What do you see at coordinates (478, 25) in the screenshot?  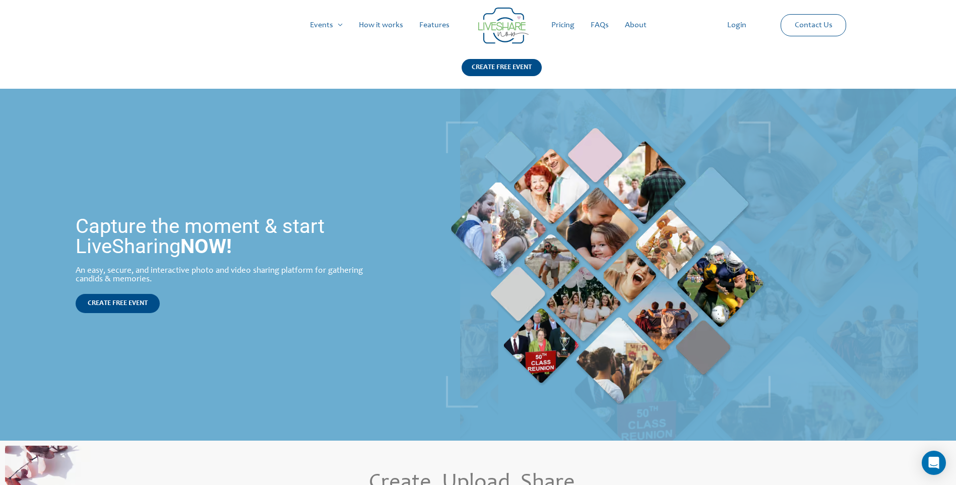 I see `nav: Site Navigation` at bounding box center [478, 25].